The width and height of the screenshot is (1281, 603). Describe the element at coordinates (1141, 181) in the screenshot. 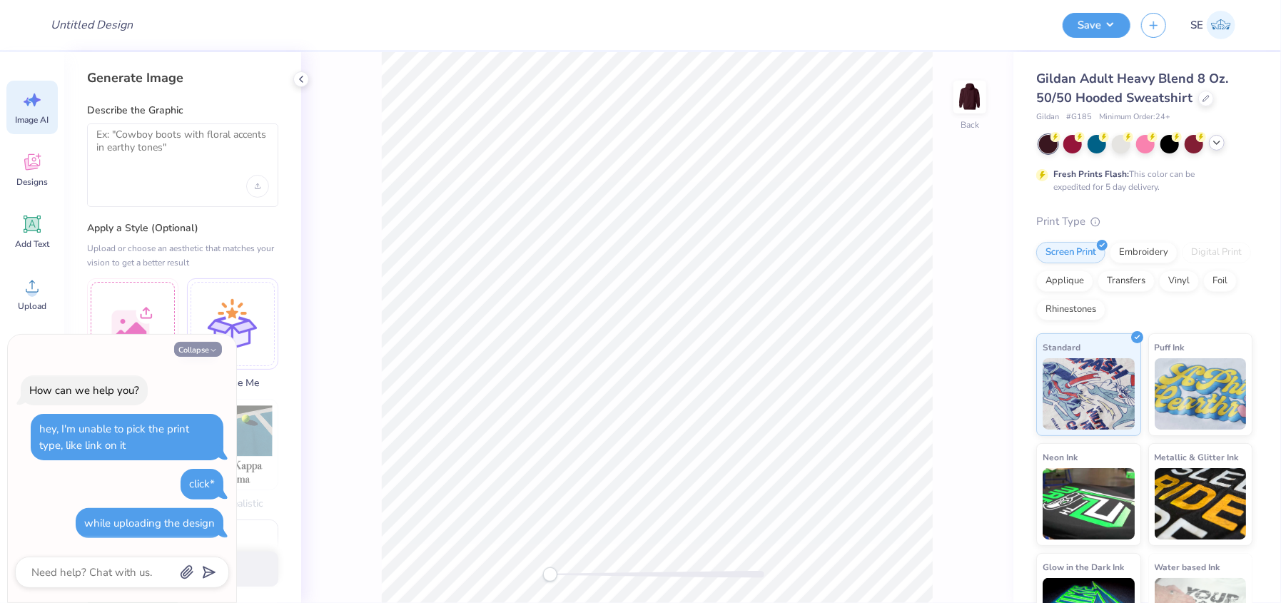

I see `div: This color can be expedited for 5 day delivery.` at that location.